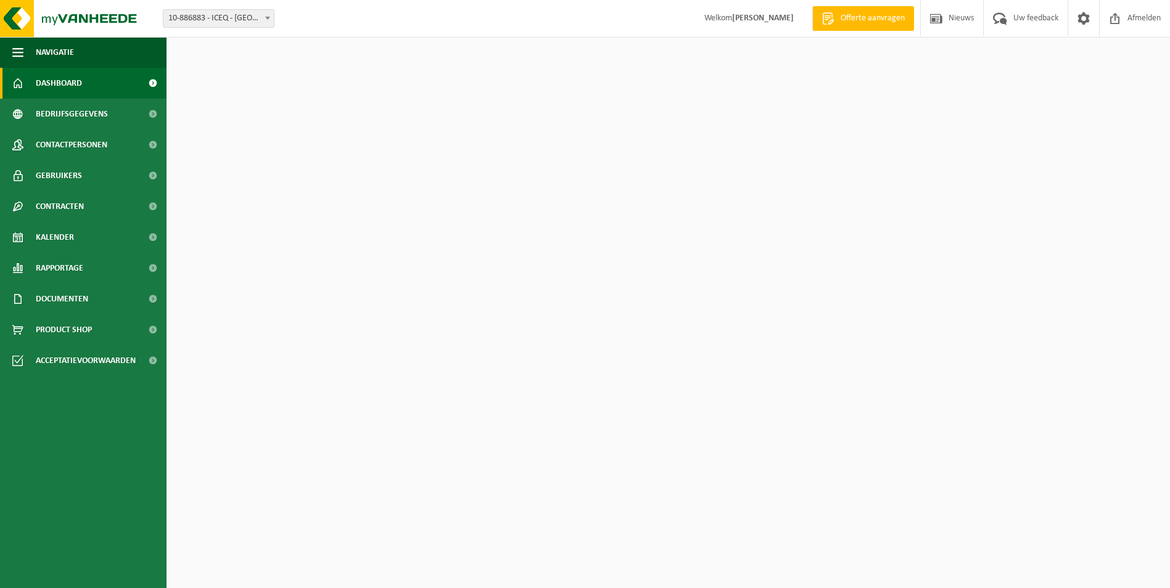 The width and height of the screenshot is (1170, 588). I want to click on span: Dashboard, so click(59, 83).